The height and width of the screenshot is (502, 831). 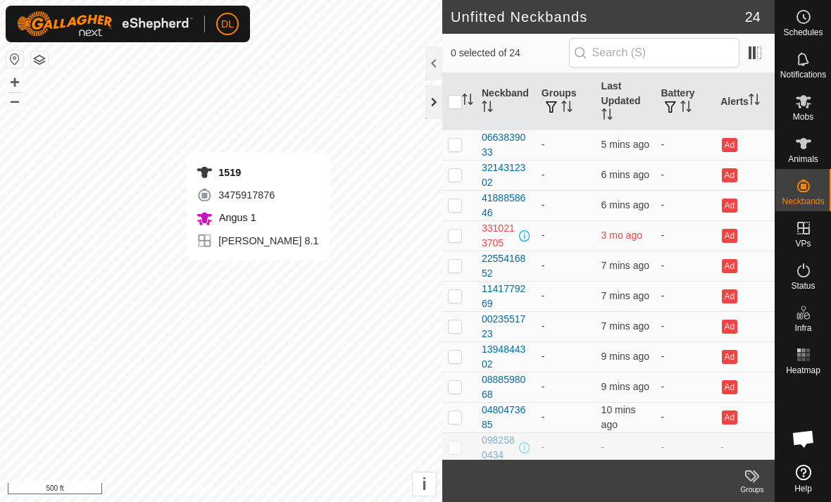 What do you see at coordinates (618, 417) in the screenshot?
I see `span: 7 Oct 2025 at 5:06 pm` at bounding box center [618, 417].